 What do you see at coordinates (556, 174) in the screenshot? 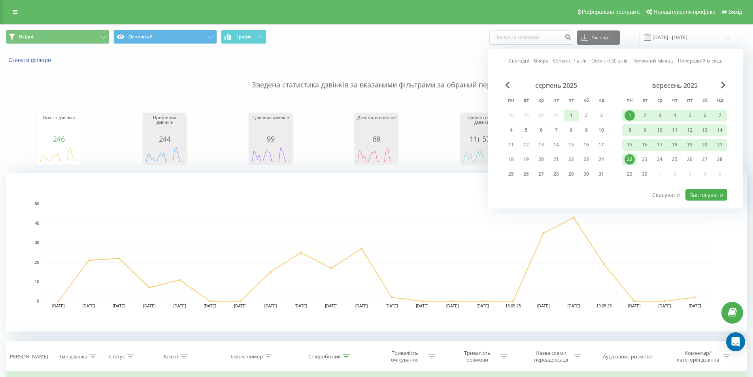
I see `div: чт 28 серп 2025 р.` at bounding box center [556, 174].